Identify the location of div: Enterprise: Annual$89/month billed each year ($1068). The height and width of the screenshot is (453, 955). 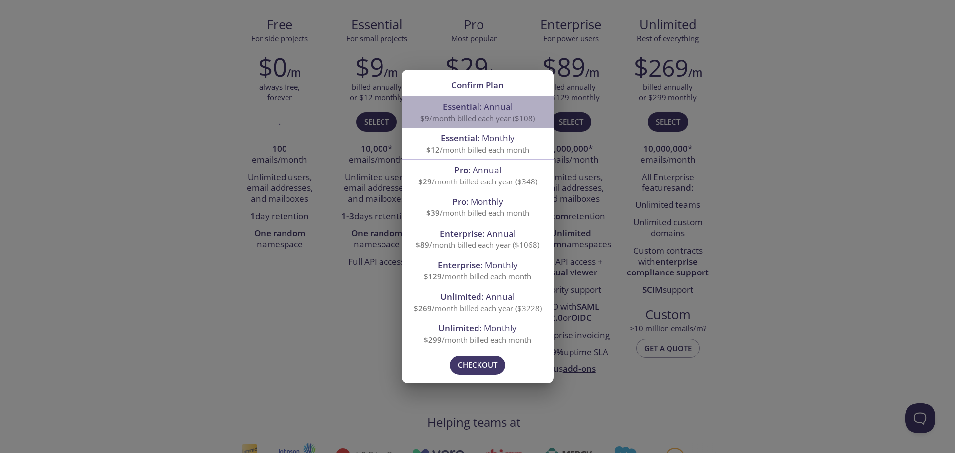
(477, 239).